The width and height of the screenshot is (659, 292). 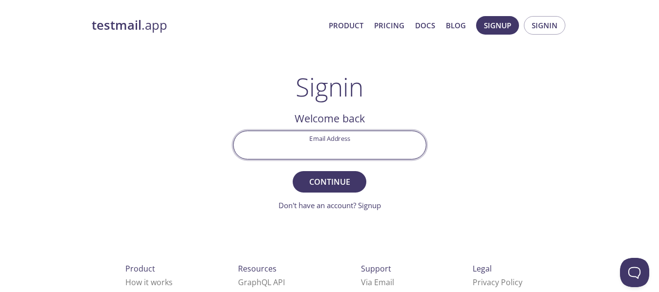 I want to click on a: Product, so click(x=346, y=25).